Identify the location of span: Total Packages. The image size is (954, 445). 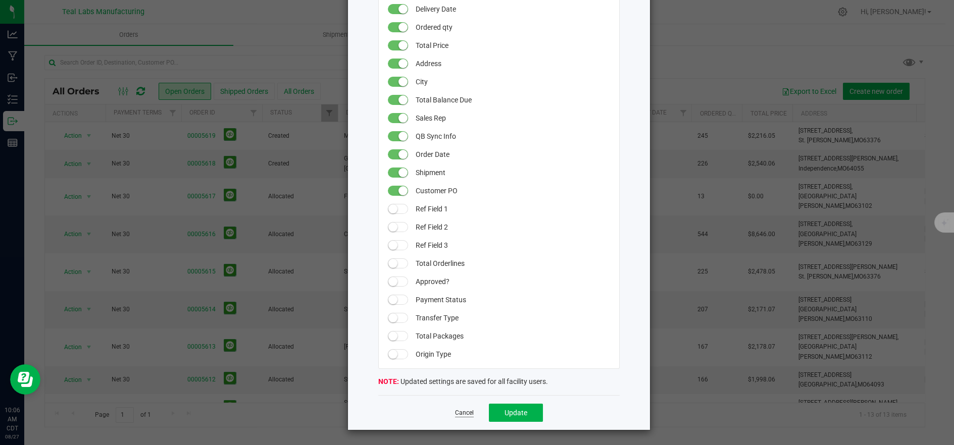
(512, 336).